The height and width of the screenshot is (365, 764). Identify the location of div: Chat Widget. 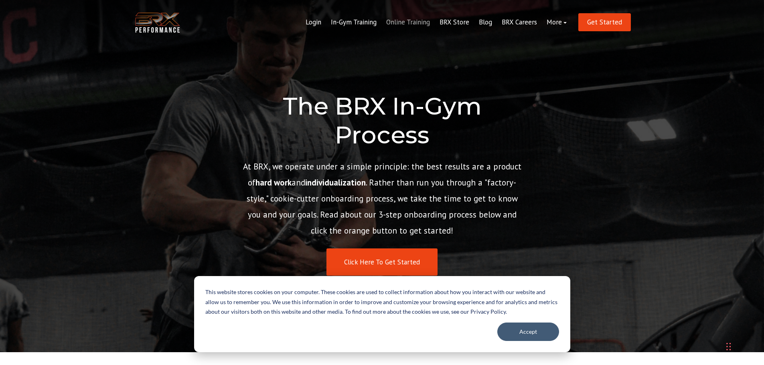
(707, 322).